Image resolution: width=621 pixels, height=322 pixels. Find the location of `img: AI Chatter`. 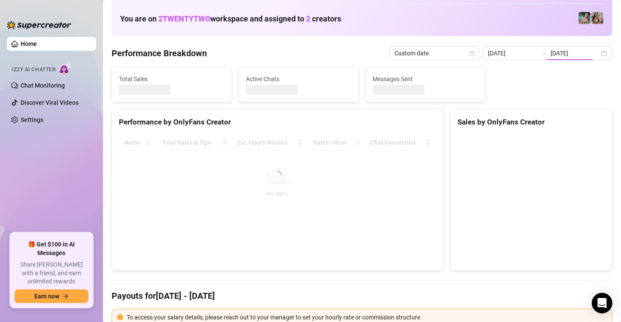

img: AI Chatter is located at coordinates (65, 68).